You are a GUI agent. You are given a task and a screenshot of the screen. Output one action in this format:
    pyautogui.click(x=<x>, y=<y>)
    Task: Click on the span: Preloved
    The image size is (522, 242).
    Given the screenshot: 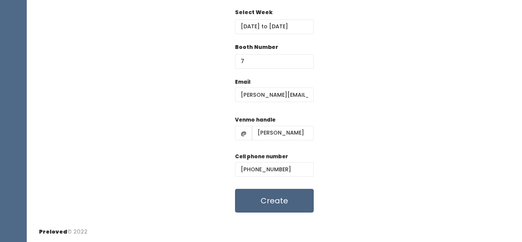 What is the action you would take?
    pyautogui.click(x=53, y=232)
    